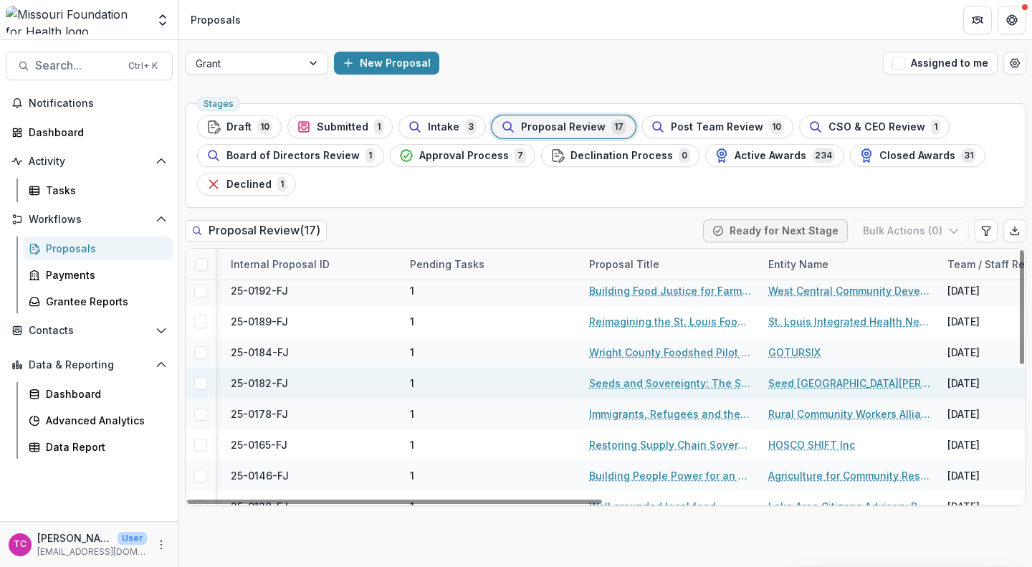 The image size is (1032, 567). I want to click on span: 10, so click(776, 127).